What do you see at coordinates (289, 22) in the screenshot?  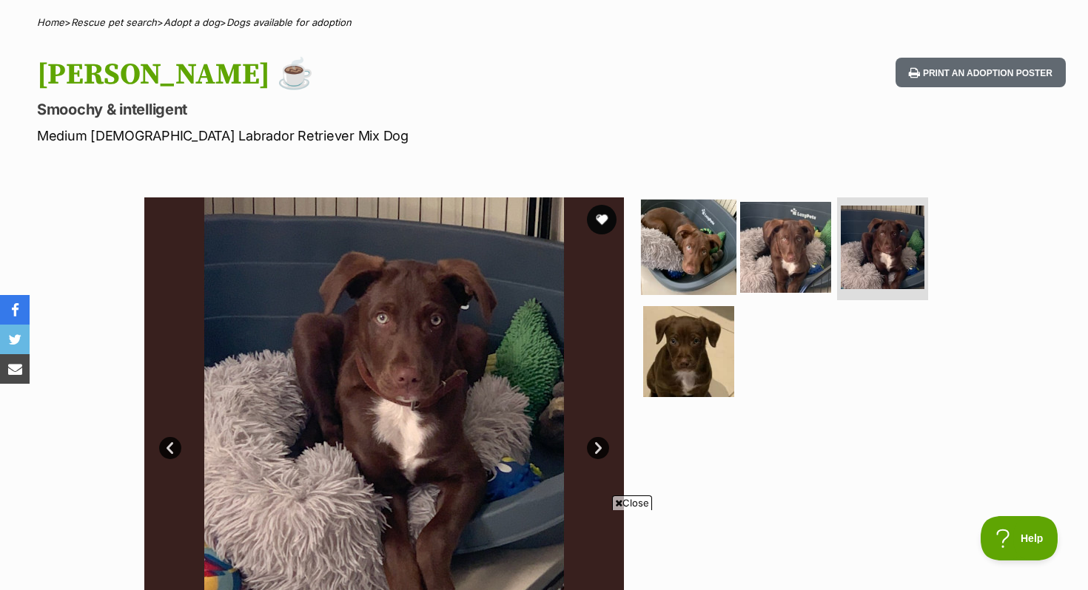 I see `a: Dogs available for adoption` at bounding box center [289, 22].